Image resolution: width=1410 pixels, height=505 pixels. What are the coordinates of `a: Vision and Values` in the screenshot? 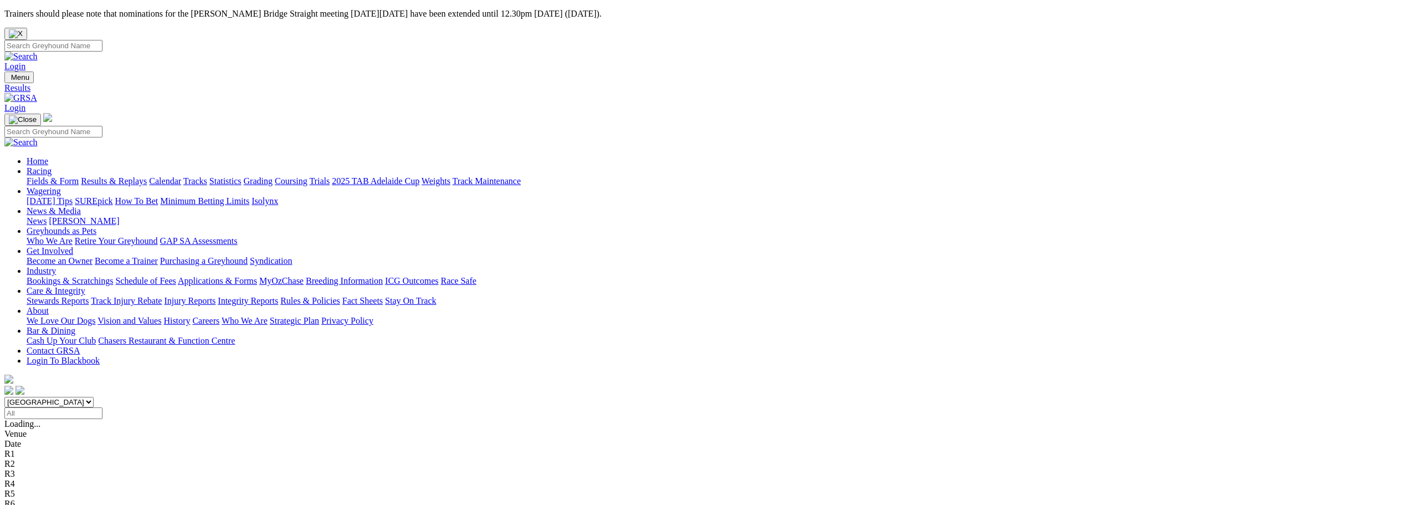 It's located at (129, 320).